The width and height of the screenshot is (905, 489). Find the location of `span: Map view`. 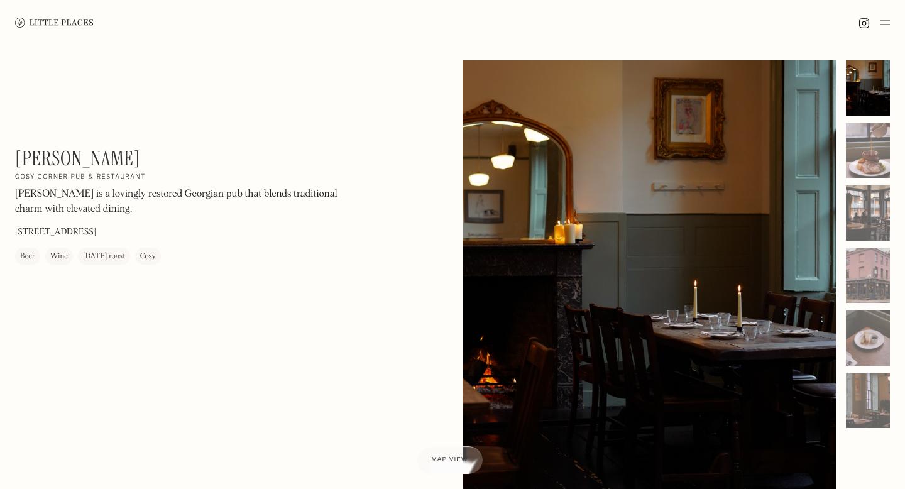

span: Map view is located at coordinates (450, 459).